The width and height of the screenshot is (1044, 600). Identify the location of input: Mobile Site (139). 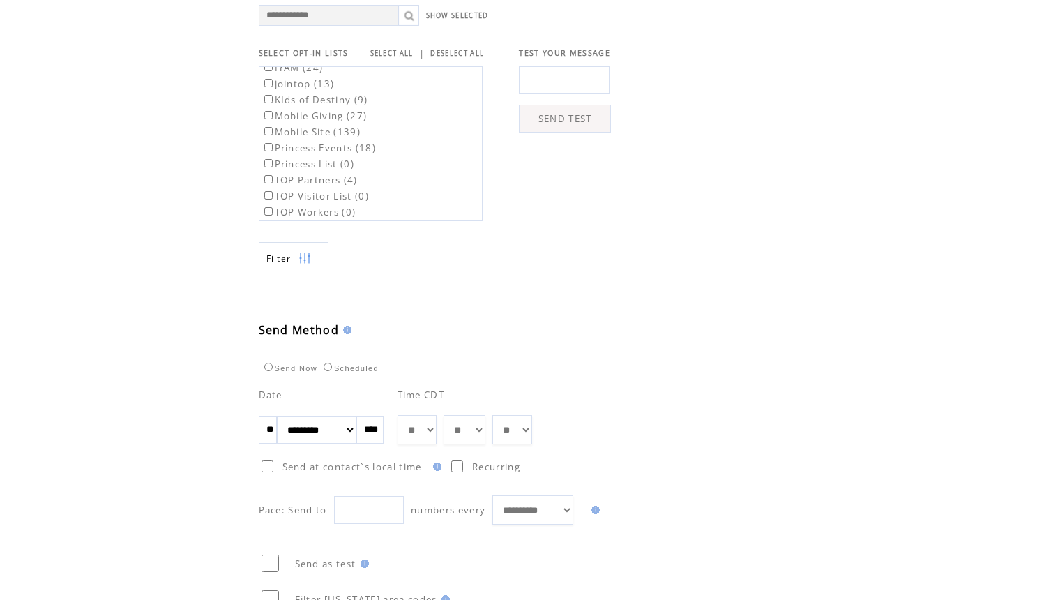
(268, 131).